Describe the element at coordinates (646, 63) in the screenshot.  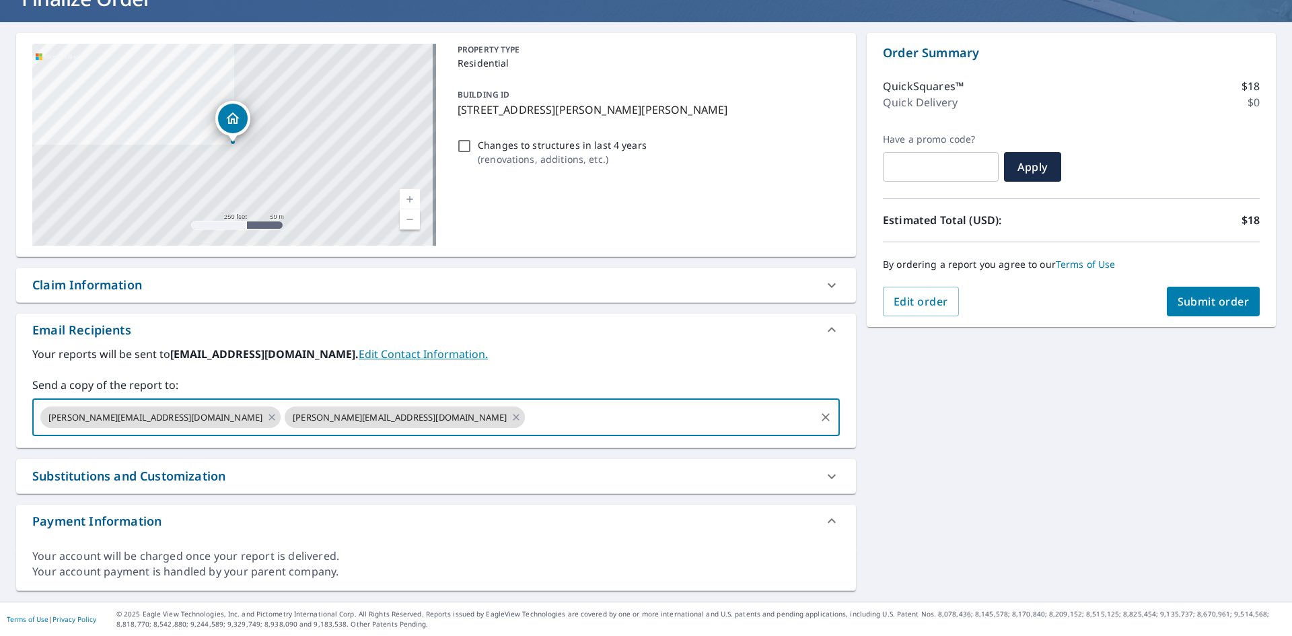
I see `p: Residential` at that location.